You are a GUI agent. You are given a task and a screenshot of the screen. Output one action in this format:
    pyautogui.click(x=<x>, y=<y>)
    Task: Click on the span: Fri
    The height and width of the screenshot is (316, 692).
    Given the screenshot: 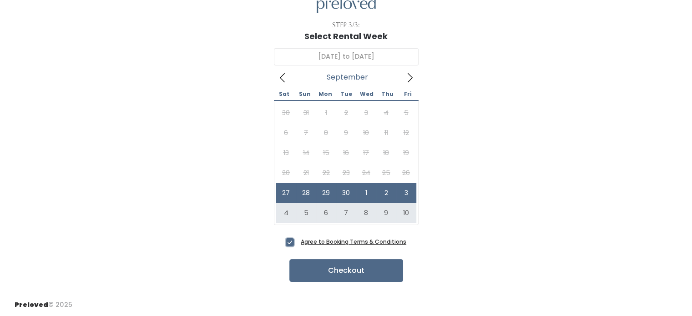 What is the action you would take?
    pyautogui.click(x=408, y=94)
    